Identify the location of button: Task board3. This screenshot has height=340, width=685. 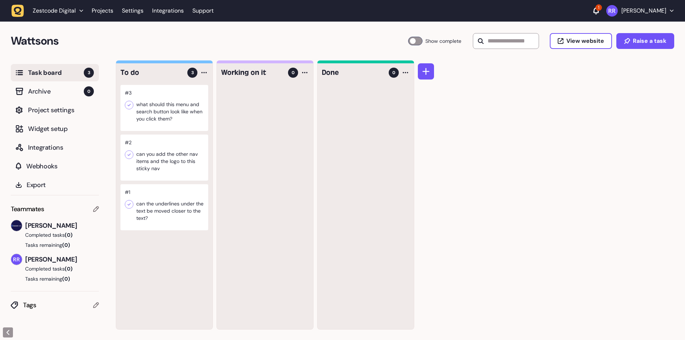
(55, 73).